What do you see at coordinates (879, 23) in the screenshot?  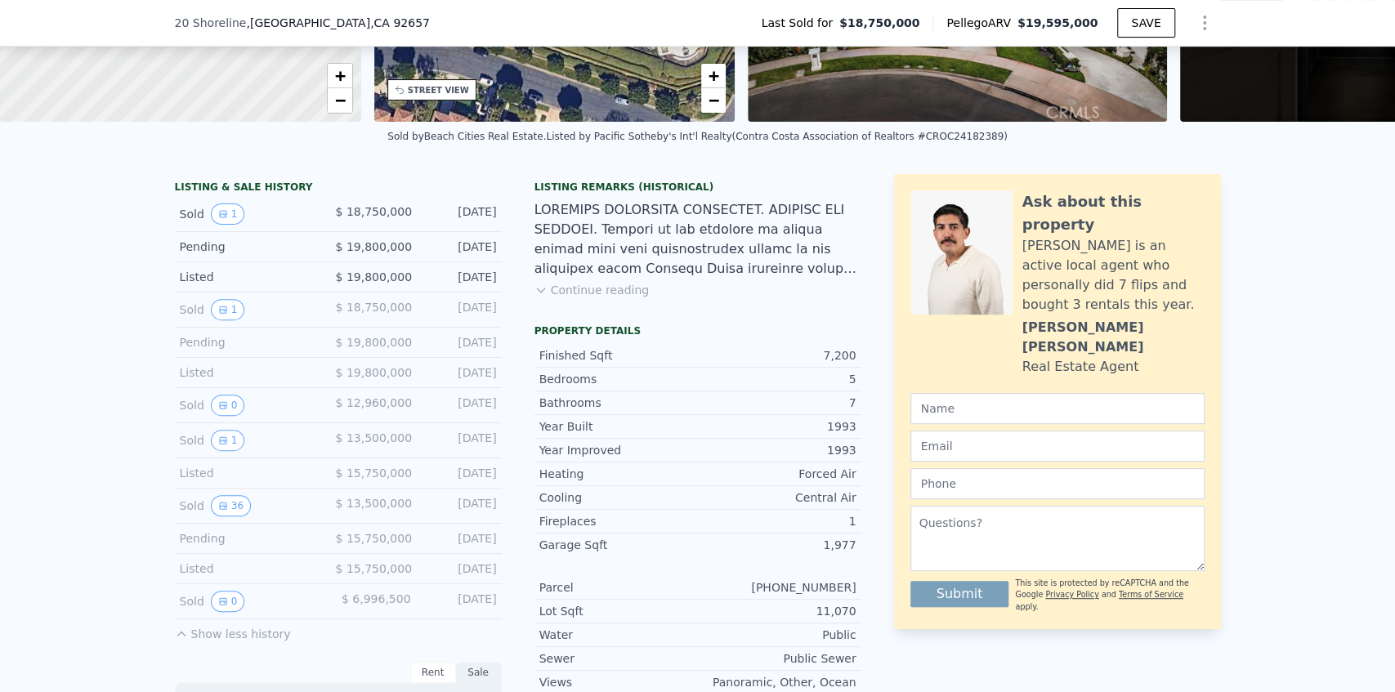 I see `span: $18,750,000` at bounding box center [879, 23].